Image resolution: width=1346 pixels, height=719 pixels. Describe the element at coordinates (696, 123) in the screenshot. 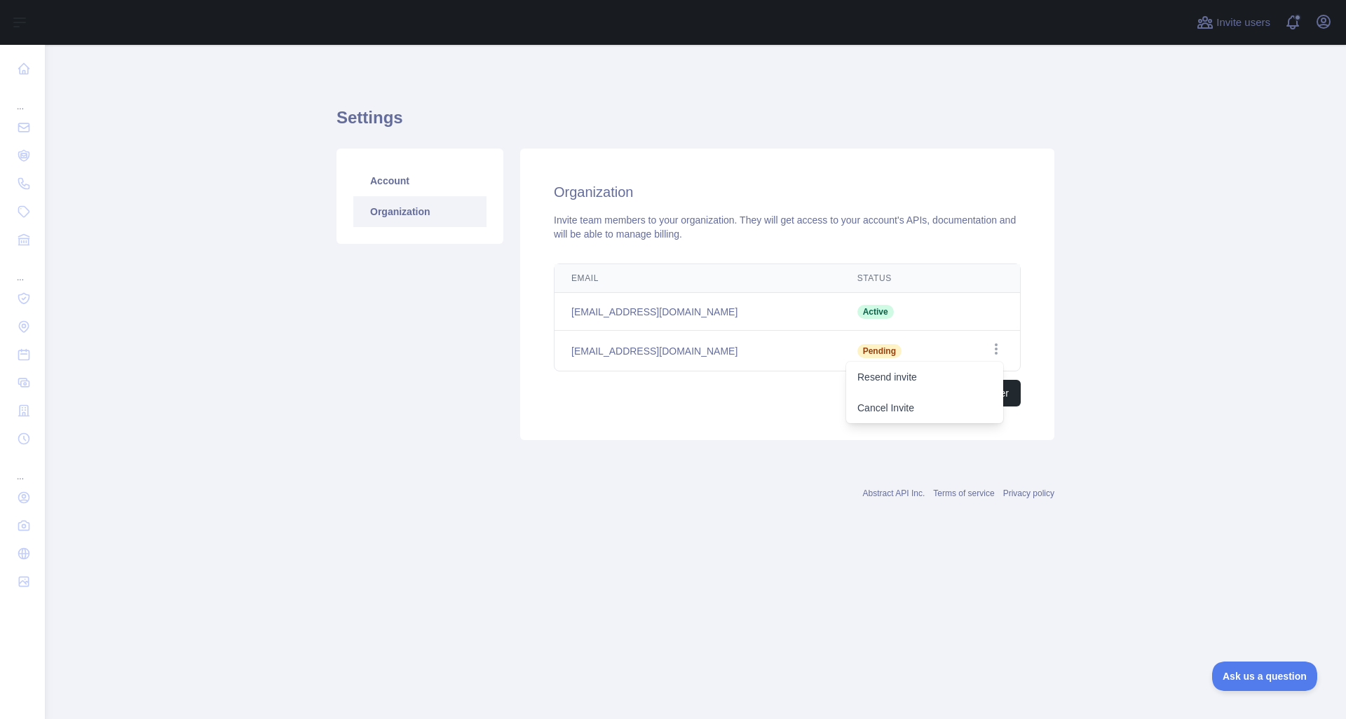

I see `h1: Settings` at that location.